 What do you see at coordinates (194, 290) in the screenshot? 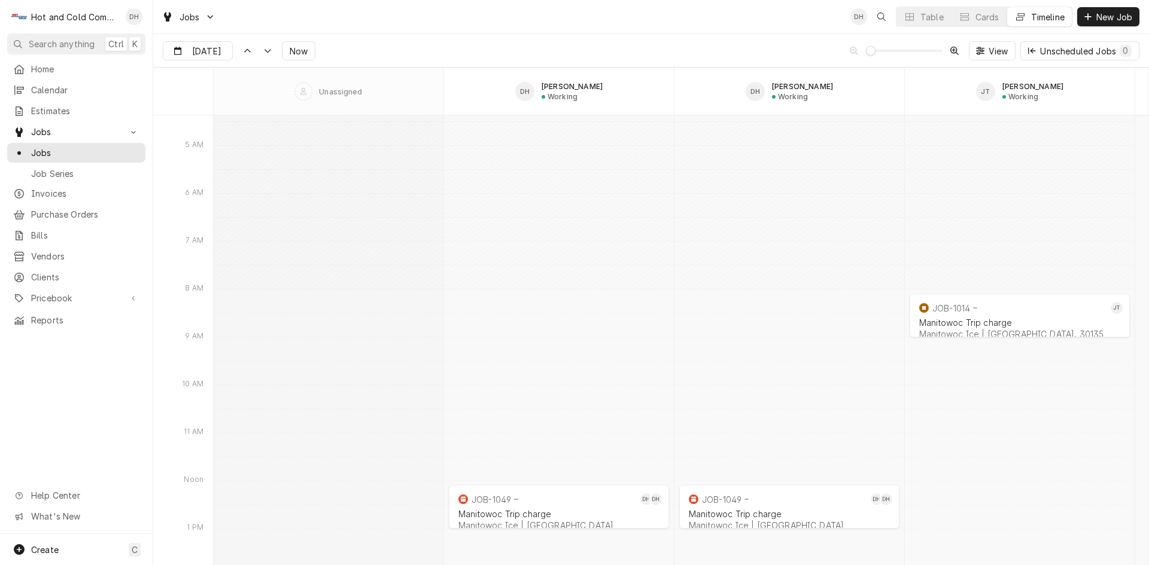
I see `div: 8 AM` at bounding box center [194, 290].